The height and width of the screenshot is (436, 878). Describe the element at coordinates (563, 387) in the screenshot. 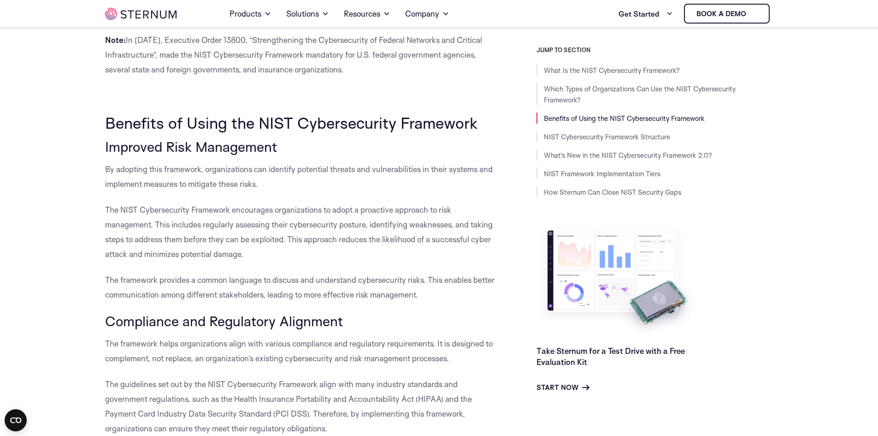

I see `a: Start Now` at that location.